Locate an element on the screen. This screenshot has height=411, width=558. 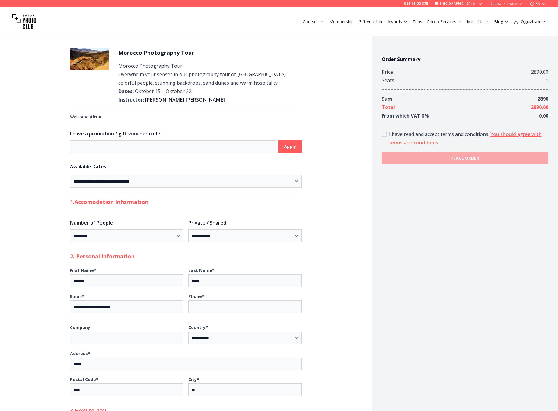
b: Last Name * is located at coordinates (201, 270).